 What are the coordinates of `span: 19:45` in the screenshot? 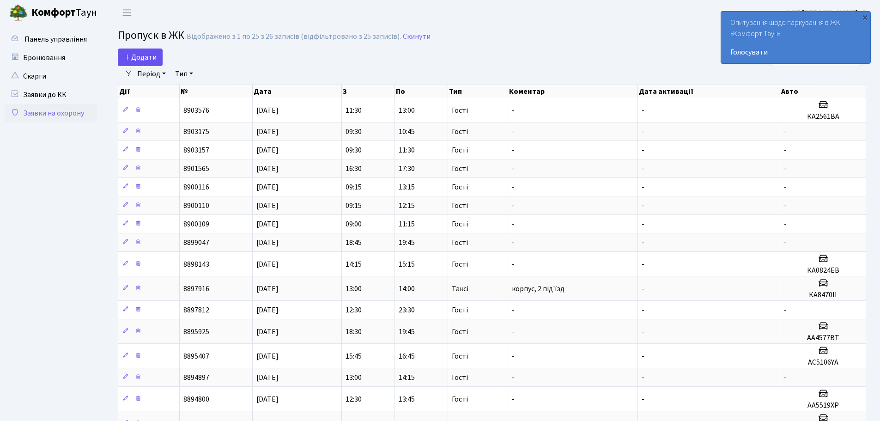 It's located at (407, 332).